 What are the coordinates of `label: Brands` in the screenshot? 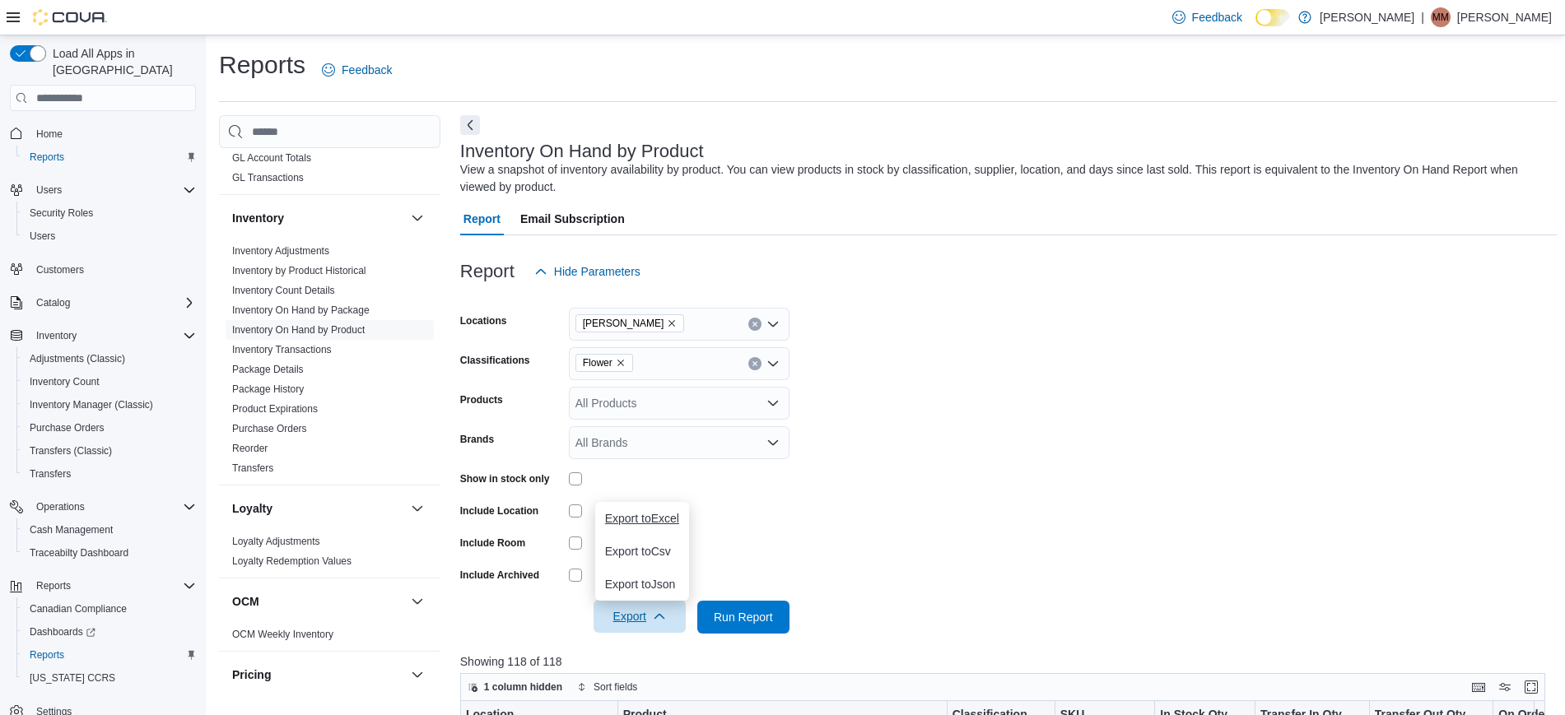 It's located at (477, 440).